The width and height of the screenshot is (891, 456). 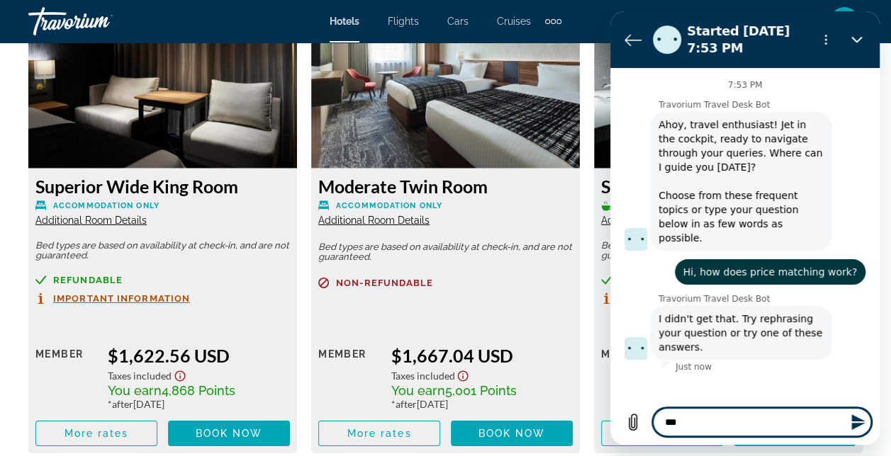 I want to click on a: Hotels, so click(x=344, y=21).